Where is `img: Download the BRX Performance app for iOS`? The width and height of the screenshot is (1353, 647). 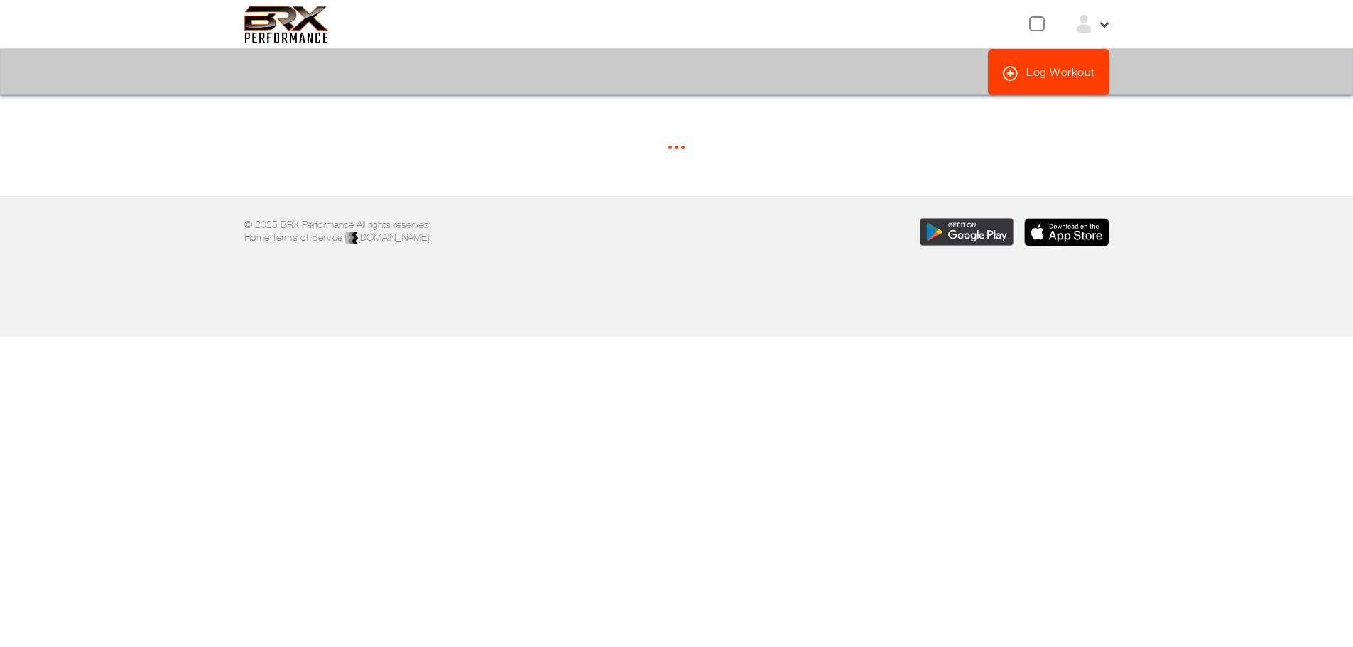 img: Download the BRX Performance app for iOS is located at coordinates (1067, 232).